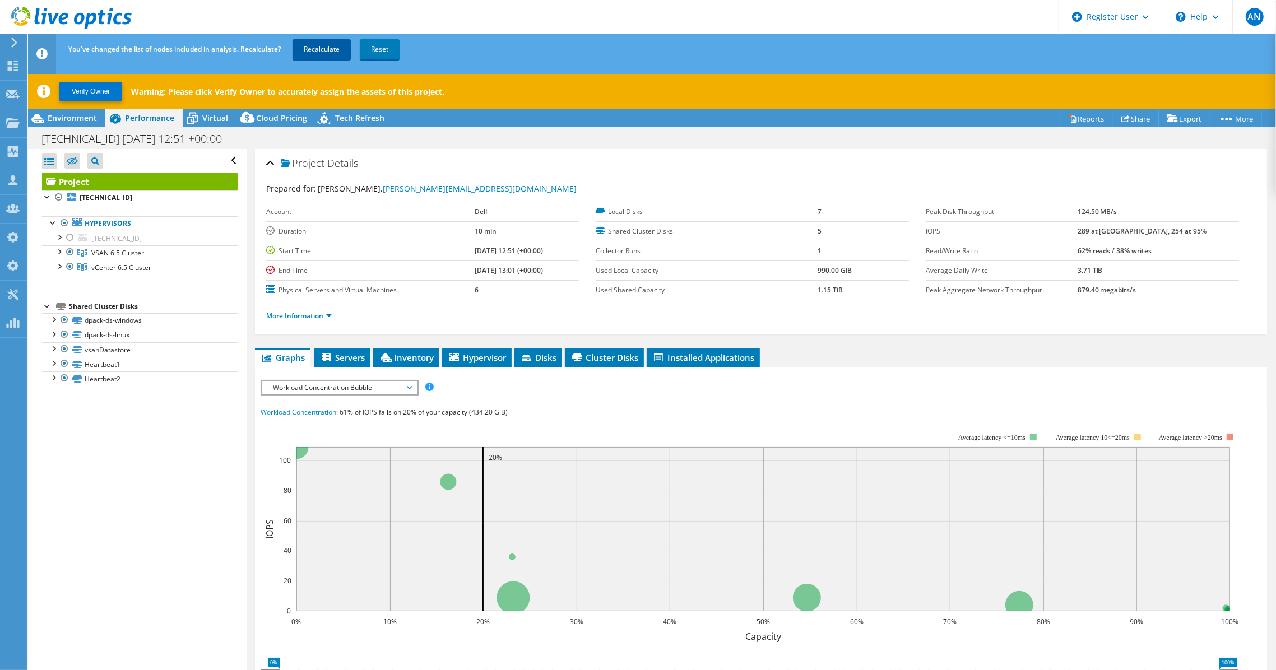 This screenshot has height=670, width=1276. What do you see at coordinates (370, 290) in the screenshot?
I see `label: Physical Servers and Virtual Machines` at bounding box center [370, 290].